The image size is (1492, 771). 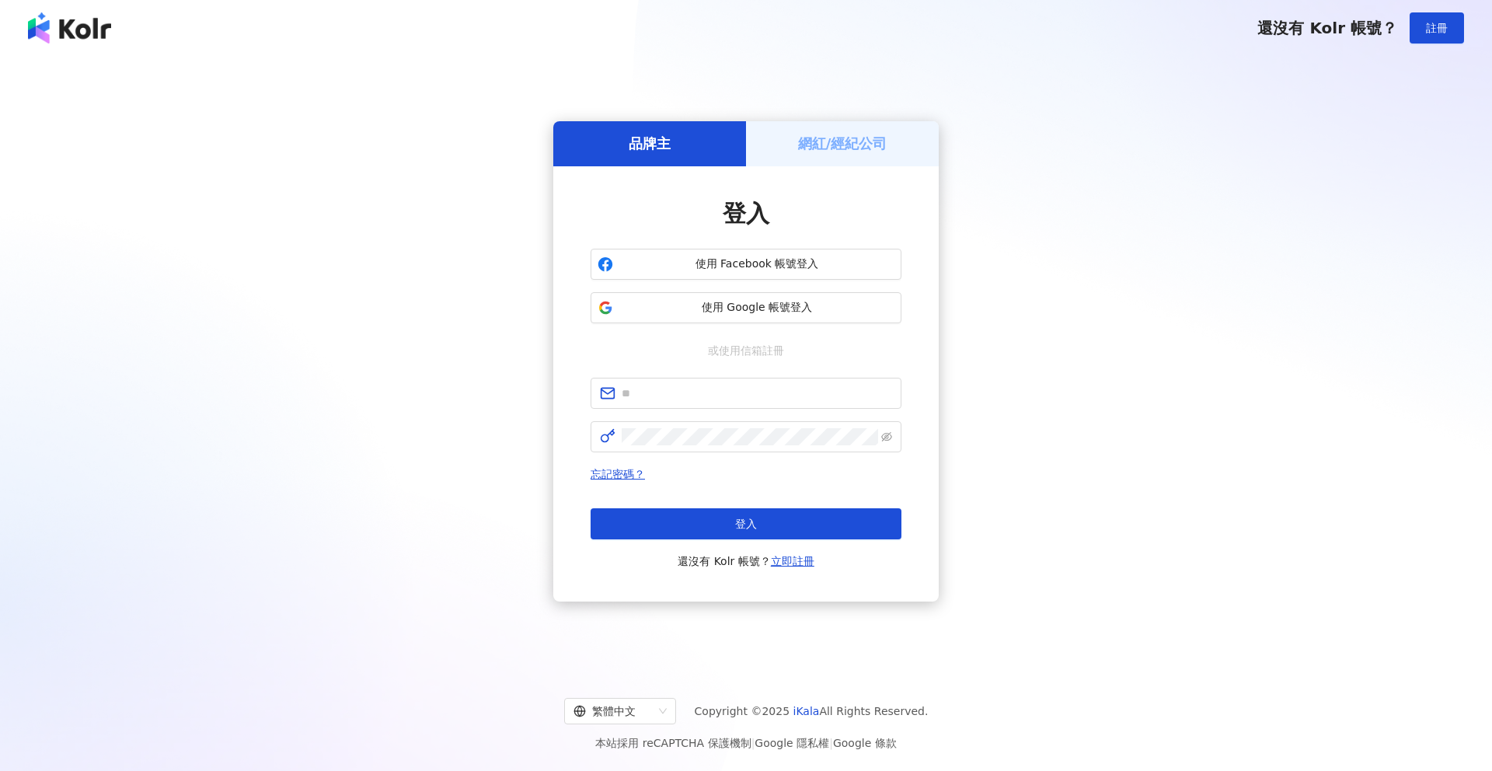 What do you see at coordinates (811, 711) in the screenshot?
I see `span: Copyright © 2025 All Rights Reserved.` at bounding box center [811, 711].